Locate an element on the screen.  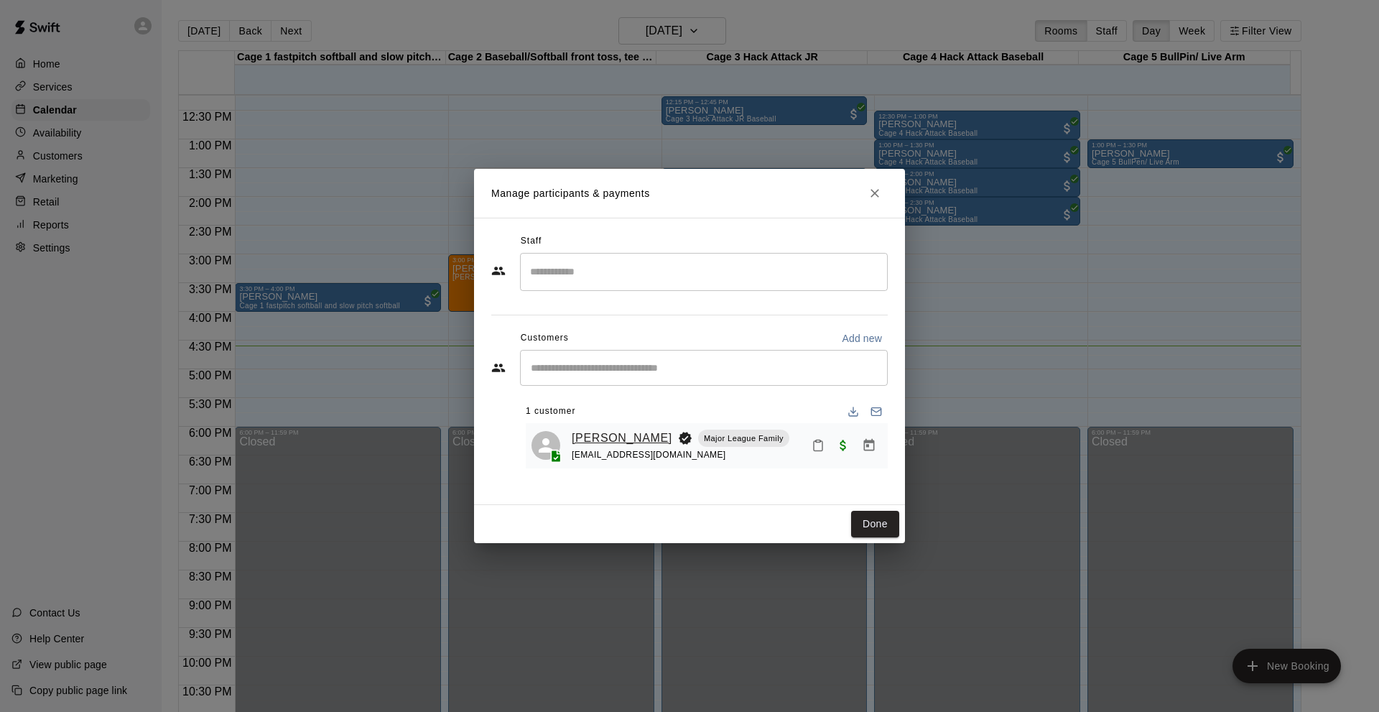
p: Manage participants & payments is located at coordinates (570, 193).